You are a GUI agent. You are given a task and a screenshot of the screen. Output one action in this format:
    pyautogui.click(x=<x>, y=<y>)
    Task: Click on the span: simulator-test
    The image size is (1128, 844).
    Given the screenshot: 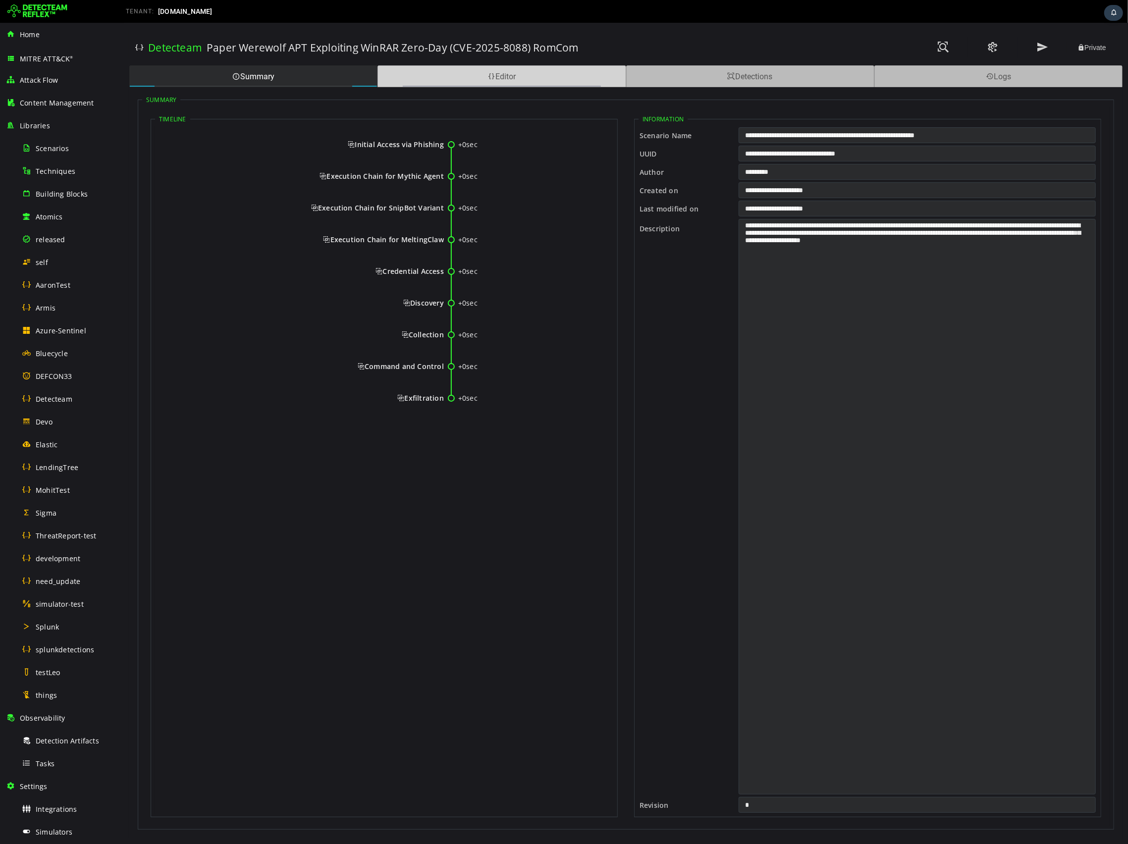 What is the action you would take?
    pyautogui.click(x=59, y=604)
    